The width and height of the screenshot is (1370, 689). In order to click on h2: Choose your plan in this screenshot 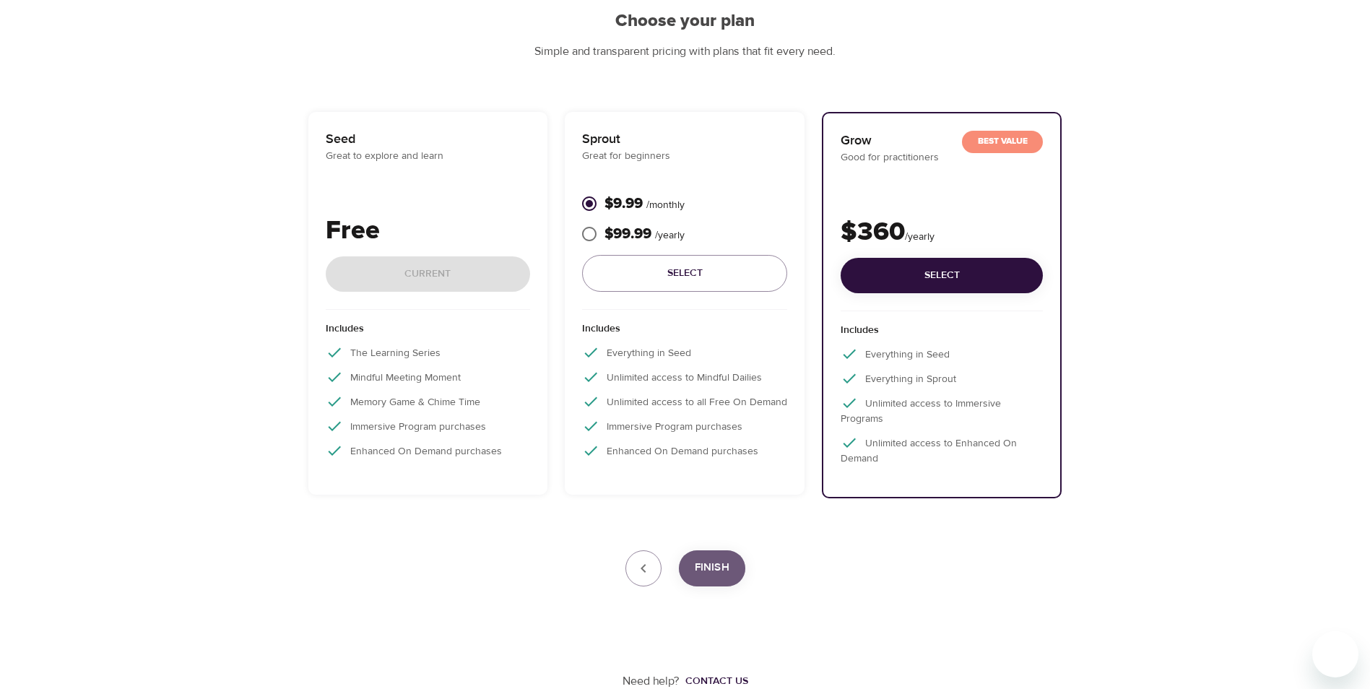, I will do `click(685, 21)`.